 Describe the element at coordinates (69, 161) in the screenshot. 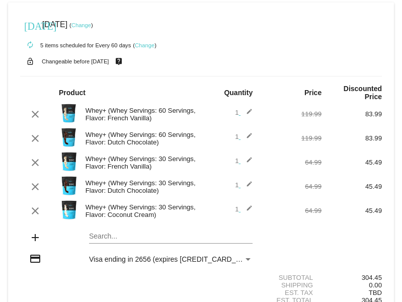

I see `img: Image-1-Carousel-Whey-2lb-Vanilla-no-badge-Transp.png` at that location.